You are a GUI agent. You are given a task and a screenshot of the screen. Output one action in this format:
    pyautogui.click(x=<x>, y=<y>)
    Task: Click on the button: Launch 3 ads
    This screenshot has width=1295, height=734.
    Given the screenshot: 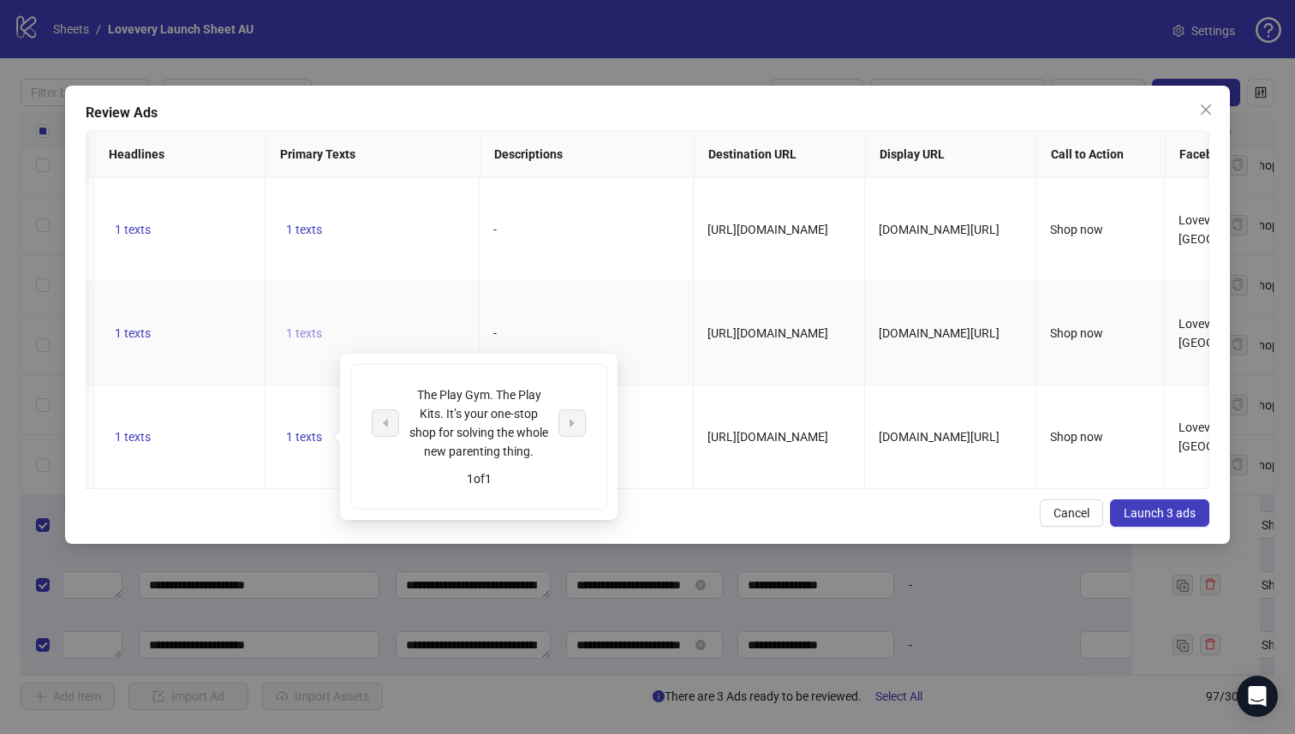 What is the action you would take?
    pyautogui.click(x=1159, y=513)
    